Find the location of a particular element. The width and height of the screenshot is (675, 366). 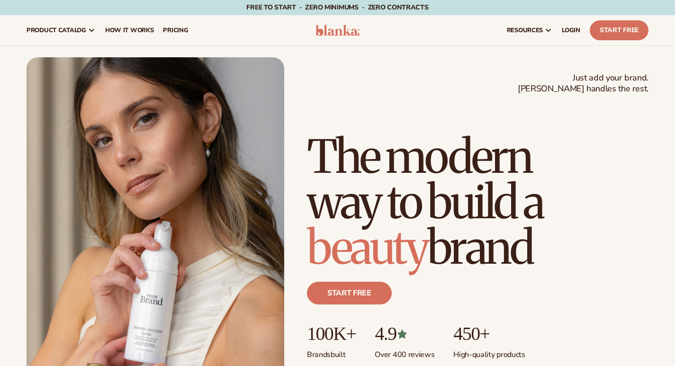

p: 450+ is located at coordinates (489, 334).